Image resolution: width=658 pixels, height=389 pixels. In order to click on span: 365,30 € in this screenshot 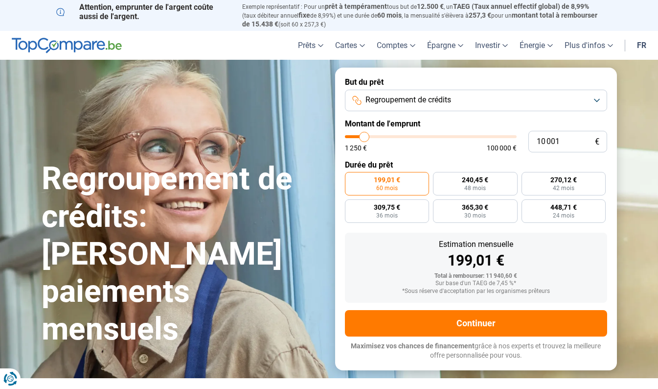, I will do `click(475, 207)`.